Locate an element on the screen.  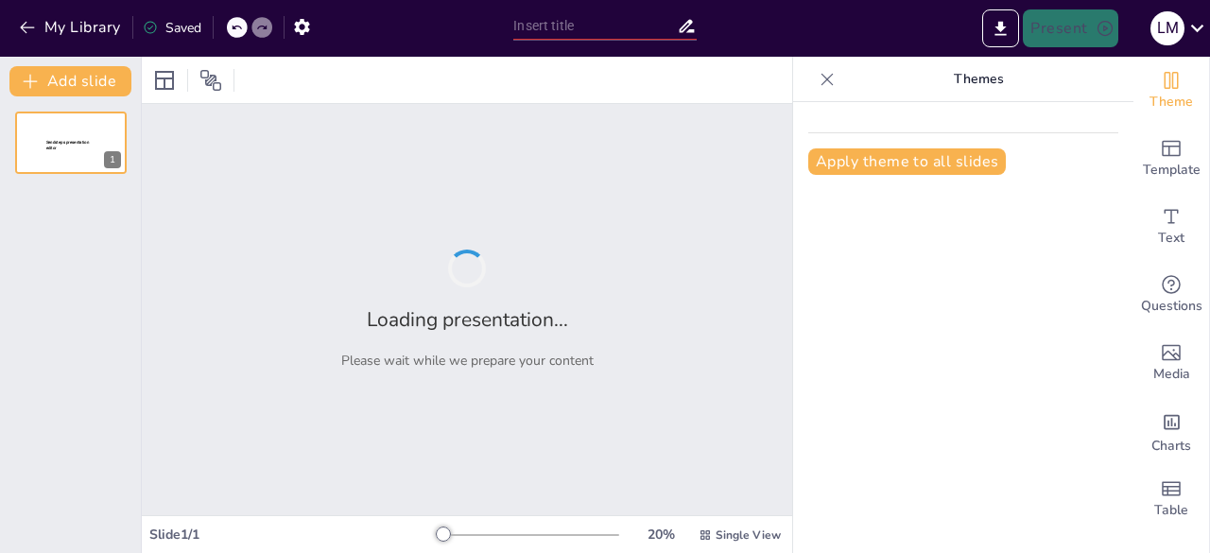
div: Slide 1 / 1 is located at coordinates (293, 534).